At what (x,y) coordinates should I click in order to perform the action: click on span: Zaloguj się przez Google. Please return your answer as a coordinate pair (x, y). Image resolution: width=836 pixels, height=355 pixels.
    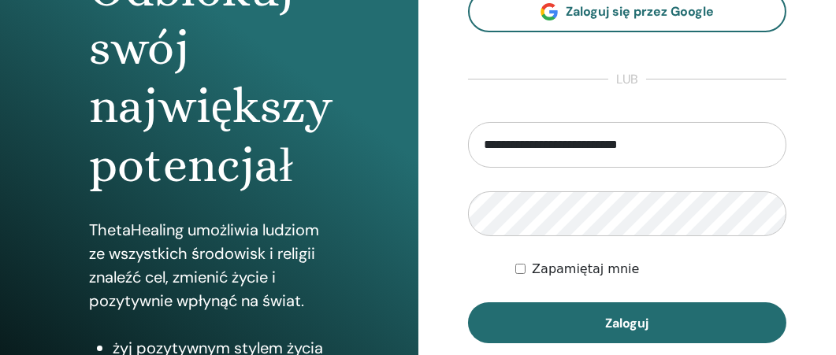
    Looking at the image, I should click on (640, 11).